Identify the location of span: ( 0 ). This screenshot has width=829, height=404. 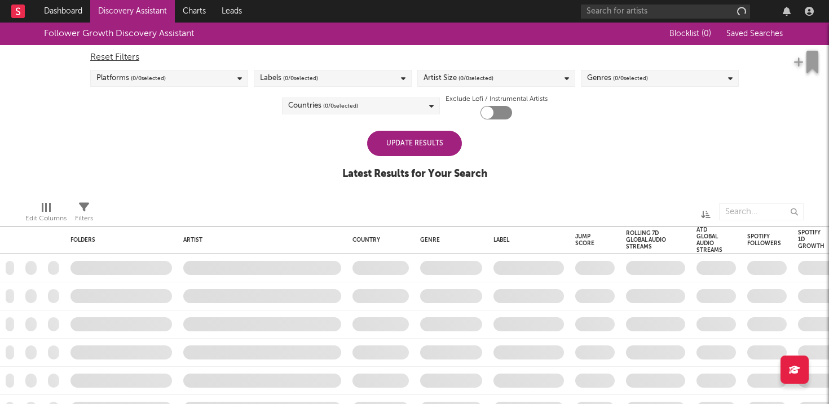
(706, 34).